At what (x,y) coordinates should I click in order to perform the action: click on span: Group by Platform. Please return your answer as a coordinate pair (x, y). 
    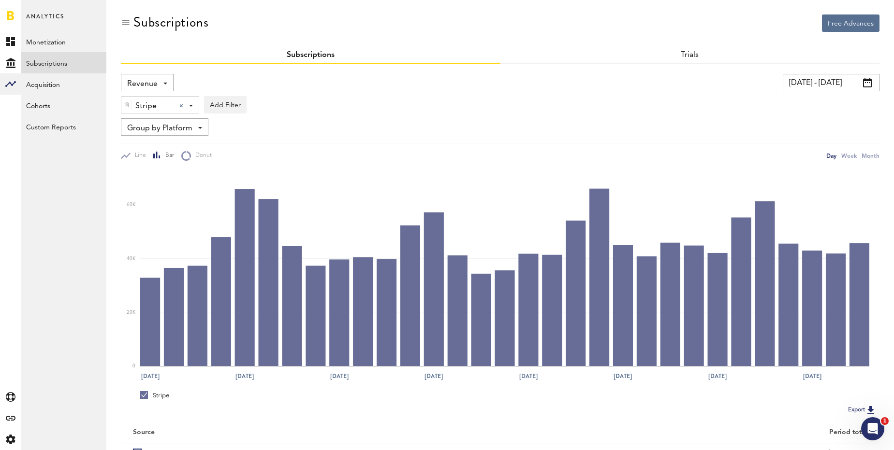
    Looking at the image, I should click on (159, 129).